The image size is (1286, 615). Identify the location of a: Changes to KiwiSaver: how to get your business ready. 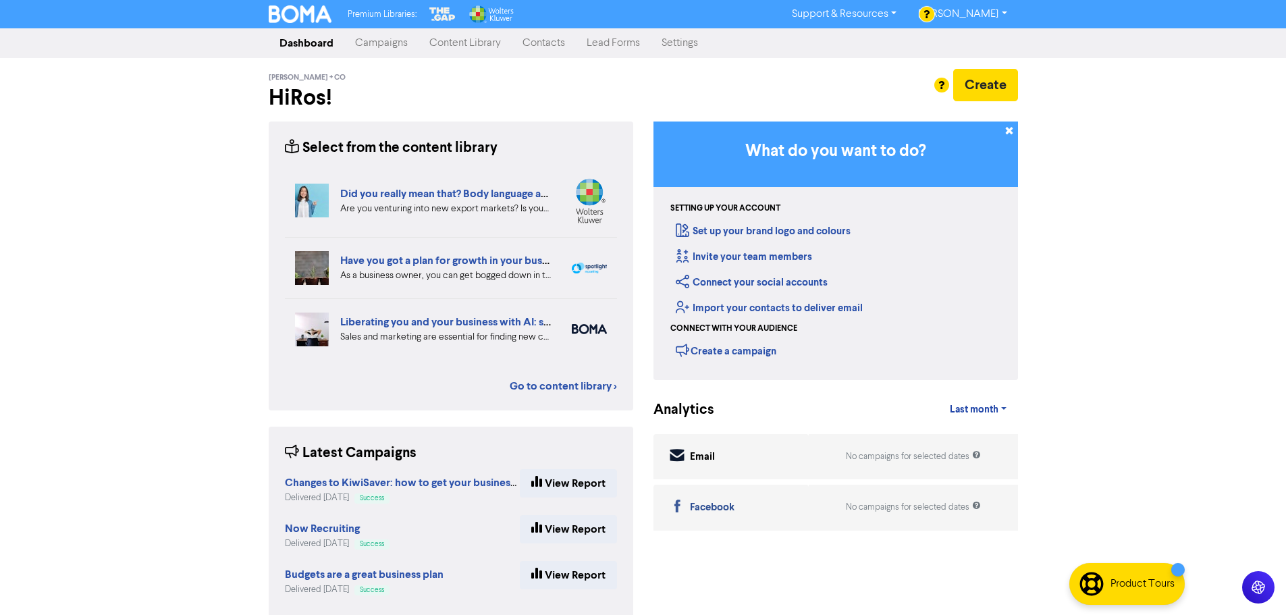
(414, 483).